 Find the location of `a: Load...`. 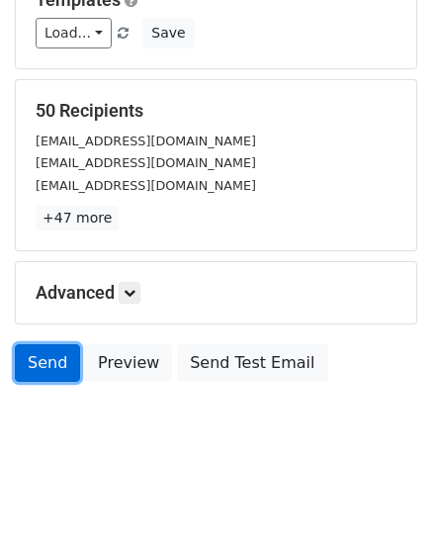

a: Load... is located at coordinates (73, 33).